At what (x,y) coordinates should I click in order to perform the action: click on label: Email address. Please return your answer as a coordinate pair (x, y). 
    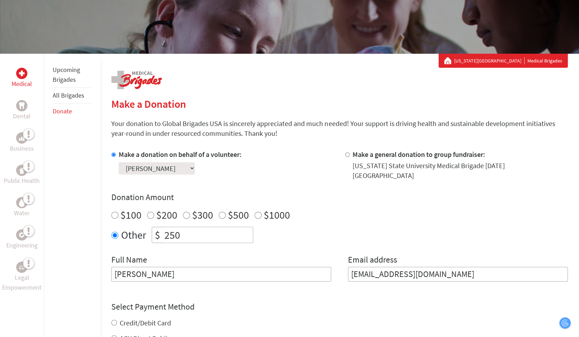
    Looking at the image, I should click on (373, 261).